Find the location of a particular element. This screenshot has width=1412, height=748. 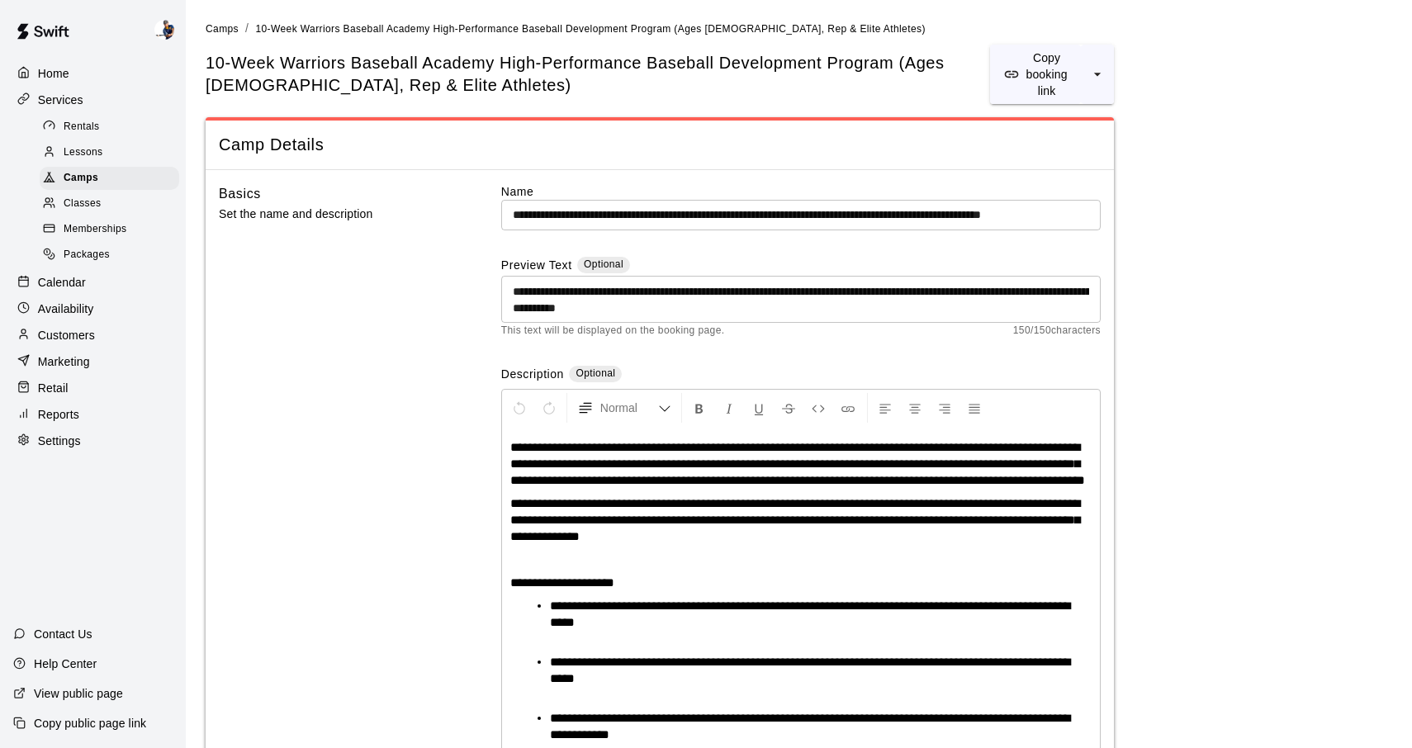

a: Classes is located at coordinates (112, 204).